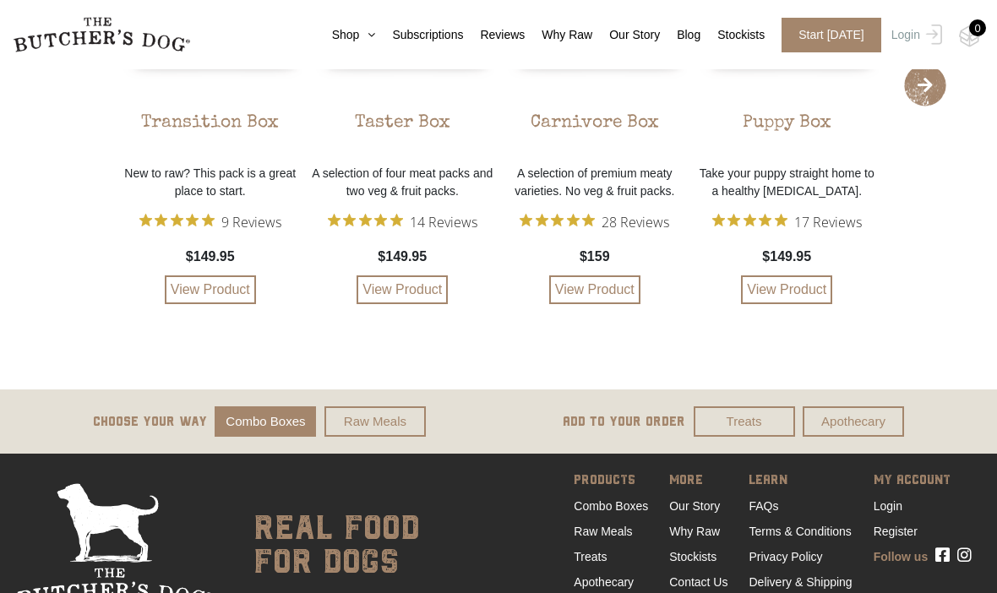 Image resolution: width=997 pixels, height=593 pixels. Describe the element at coordinates (785, 557) in the screenshot. I see `a: Privacy Policy` at that location.